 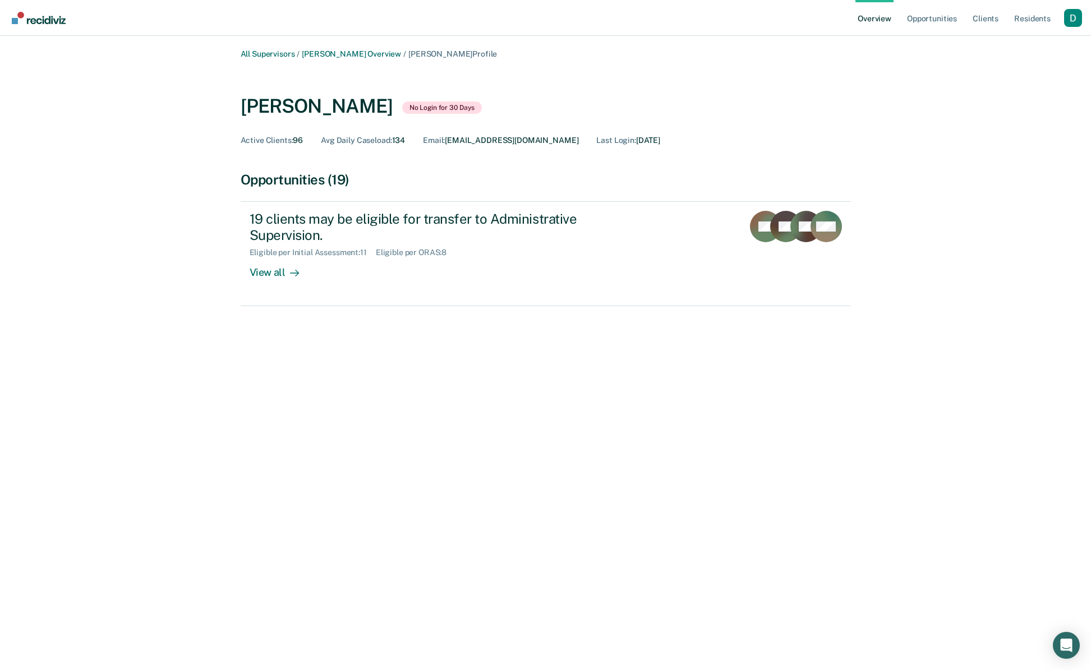 I want to click on div: 96, so click(x=272, y=140).